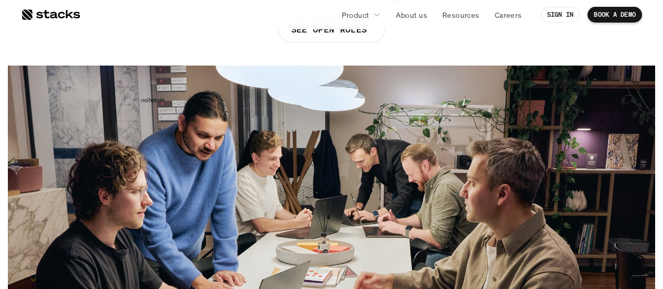  What do you see at coordinates (508, 15) in the screenshot?
I see `p: Careers` at bounding box center [508, 15].